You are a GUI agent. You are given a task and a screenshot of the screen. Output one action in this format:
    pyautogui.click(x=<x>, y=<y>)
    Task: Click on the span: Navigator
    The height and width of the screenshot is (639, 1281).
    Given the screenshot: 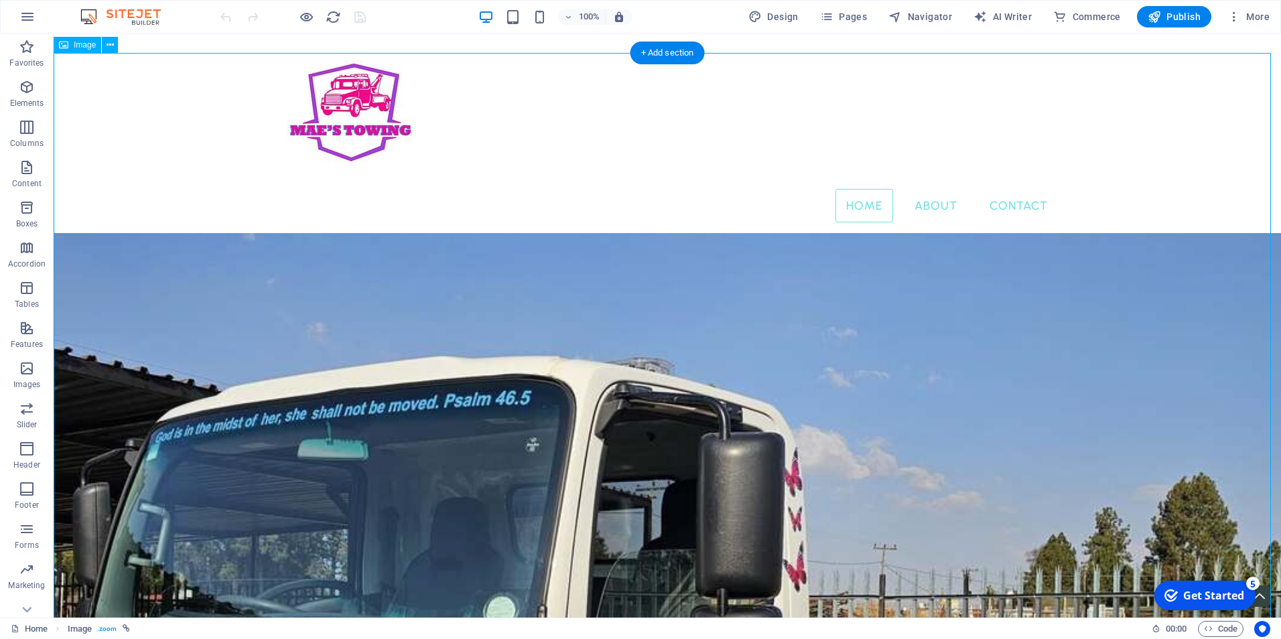 What is the action you would take?
    pyautogui.click(x=920, y=17)
    